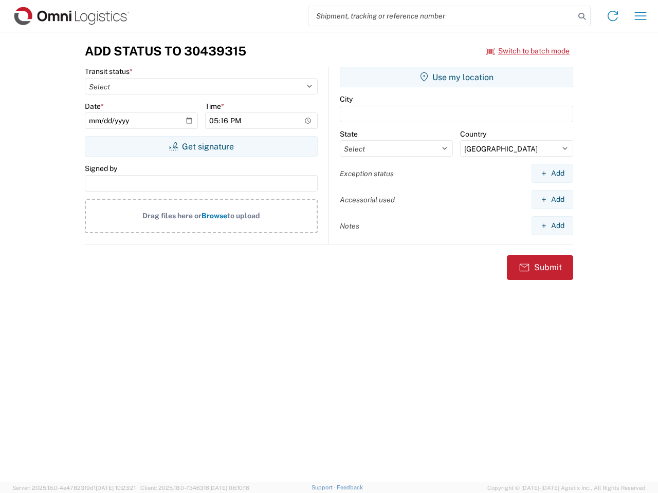 The height and width of the screenshot is (493, 658). Describe the element at coordinates (324, 488) in the screenshot. I see `a: Support` at that location.